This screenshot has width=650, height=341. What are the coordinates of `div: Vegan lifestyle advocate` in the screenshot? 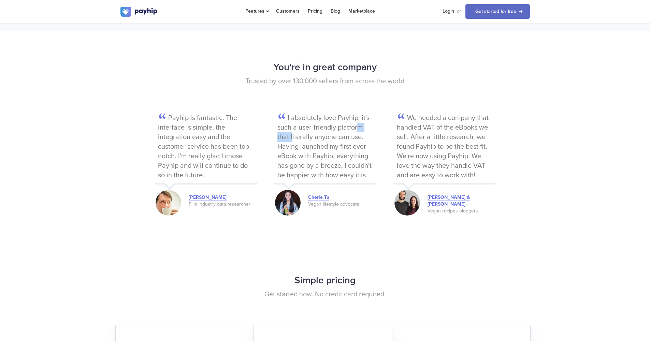 It's located at (342, 204).